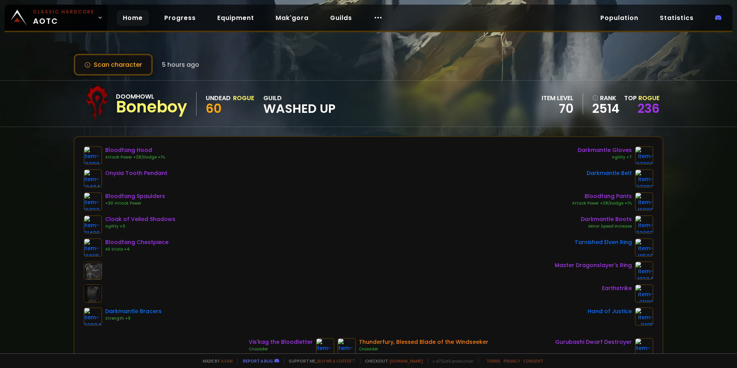 The height and width of the screenshot is (368, 737). I want to click on div: Thunderfury, Blessed Blade of the Windseeker, so click(423, 342).